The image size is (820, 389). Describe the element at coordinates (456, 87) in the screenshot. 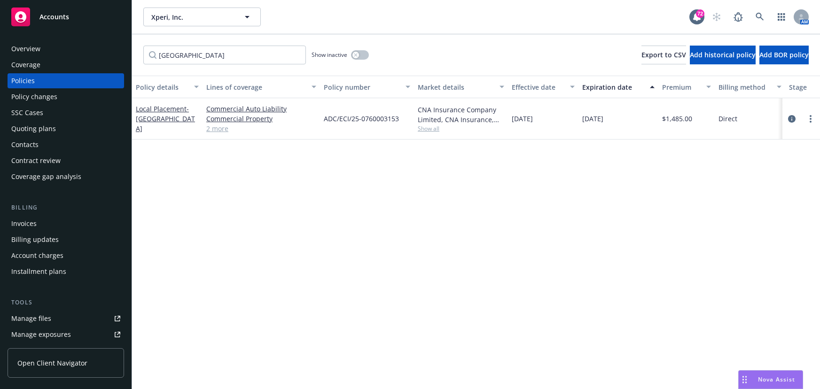

I see `div: Market details` at that location.